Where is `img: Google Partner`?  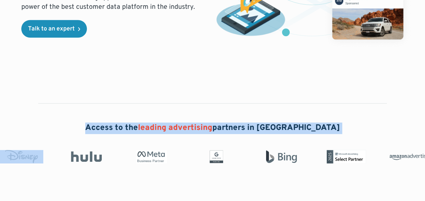 img: Google Partner is located at coordinates (216, 157).